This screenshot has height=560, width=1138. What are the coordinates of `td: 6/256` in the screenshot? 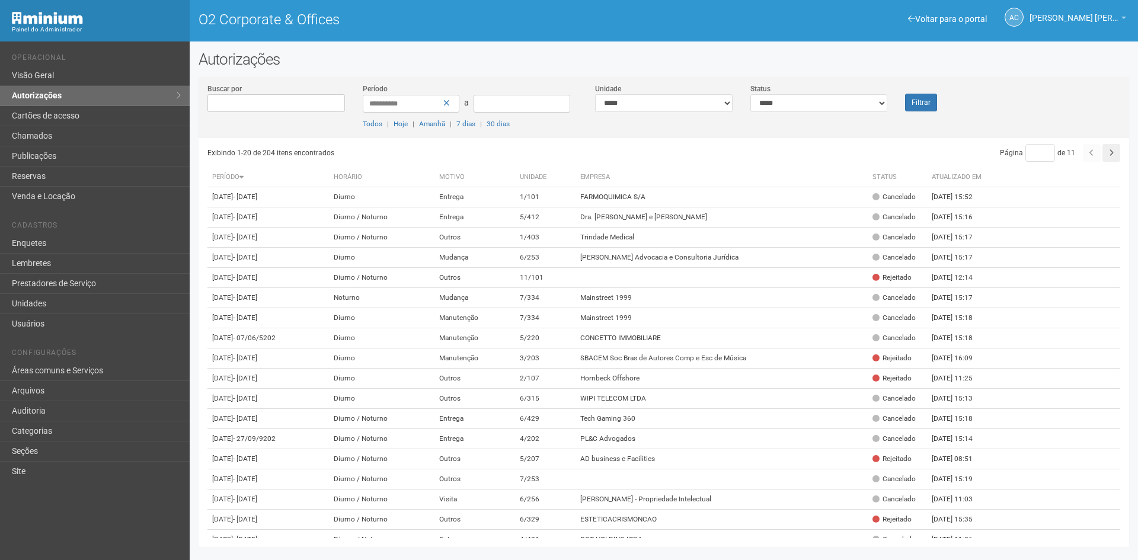 It's located at (545, 500).